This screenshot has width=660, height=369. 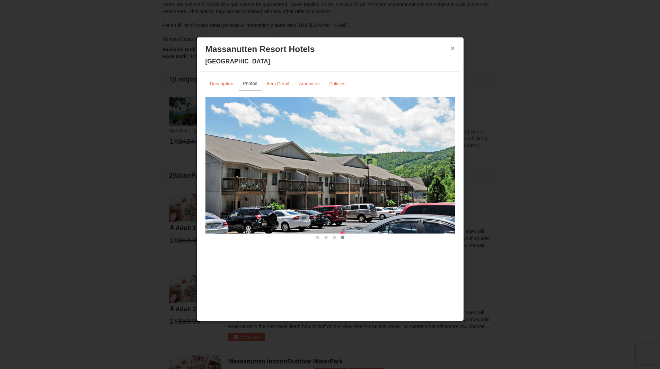 I want to click on a: Photos, so click(x=250, y=84).